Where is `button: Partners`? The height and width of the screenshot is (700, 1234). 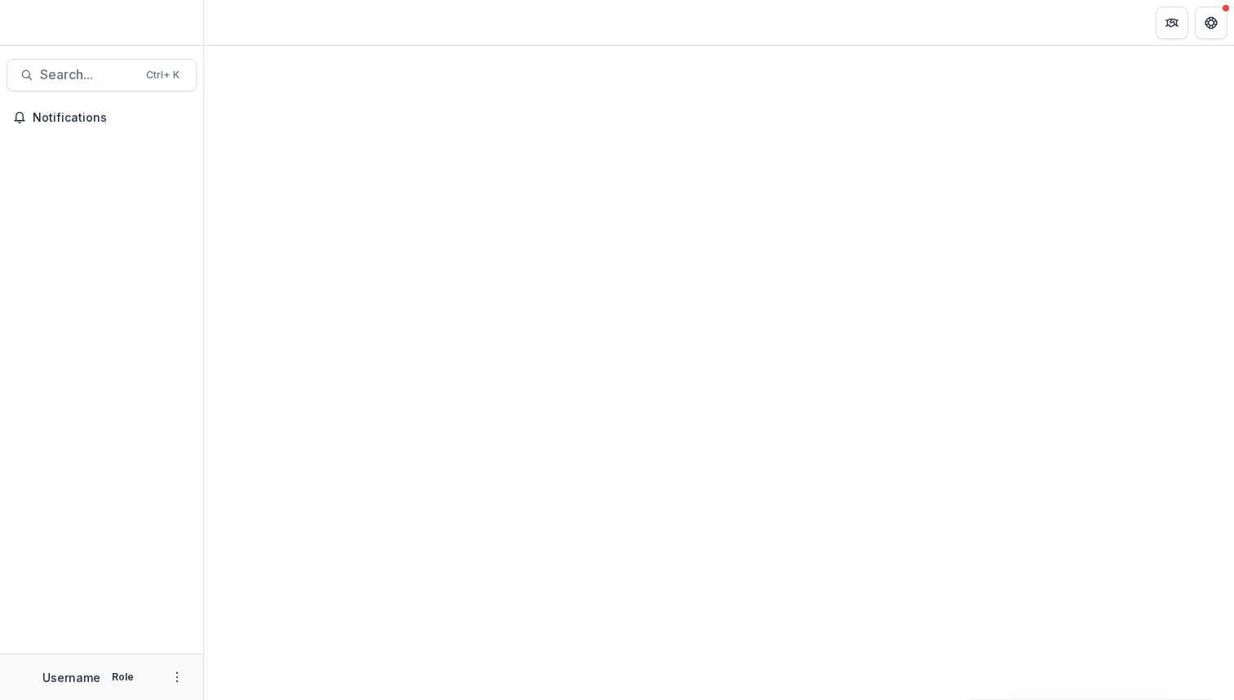
button: Partners is located at coordinates (1172, 23).